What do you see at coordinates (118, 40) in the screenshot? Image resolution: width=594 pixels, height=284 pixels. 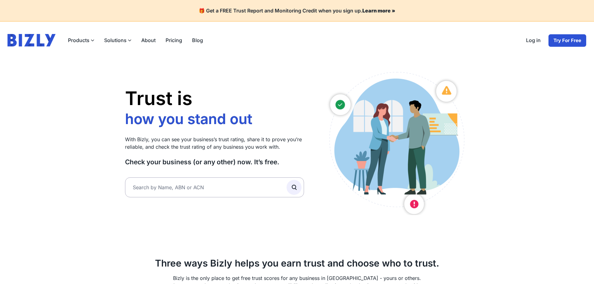 I see `label: Solutions` at bounding box center [118, 40].